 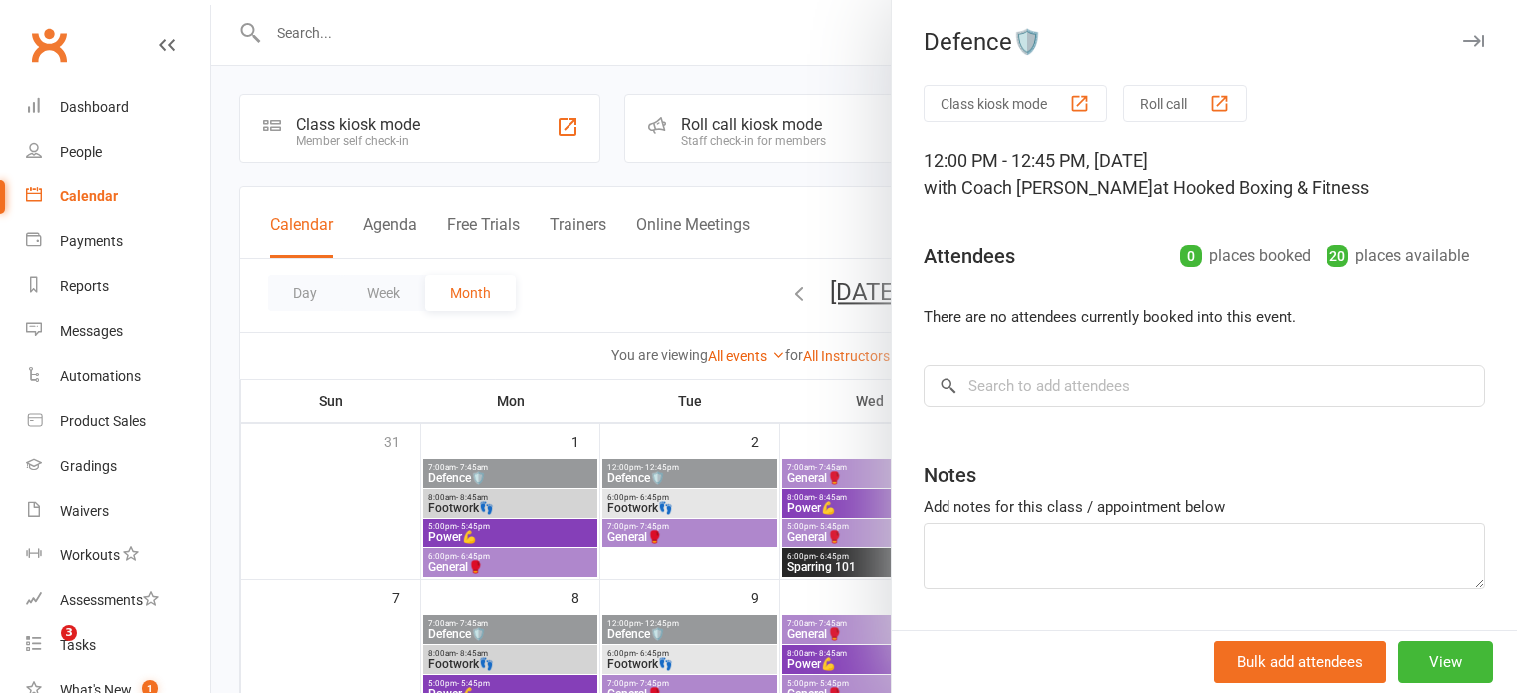 What do you see at coordinates (118, 466) in the screenshot?
I see `a: Gradings` at bounding box center [118, 466].